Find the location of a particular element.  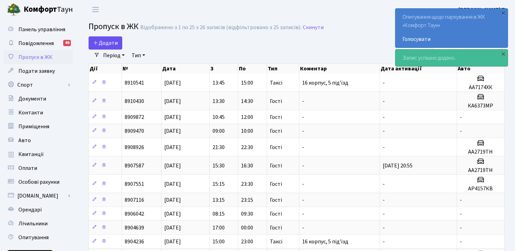

a: Панель управління is located at coordinates (38, 30).